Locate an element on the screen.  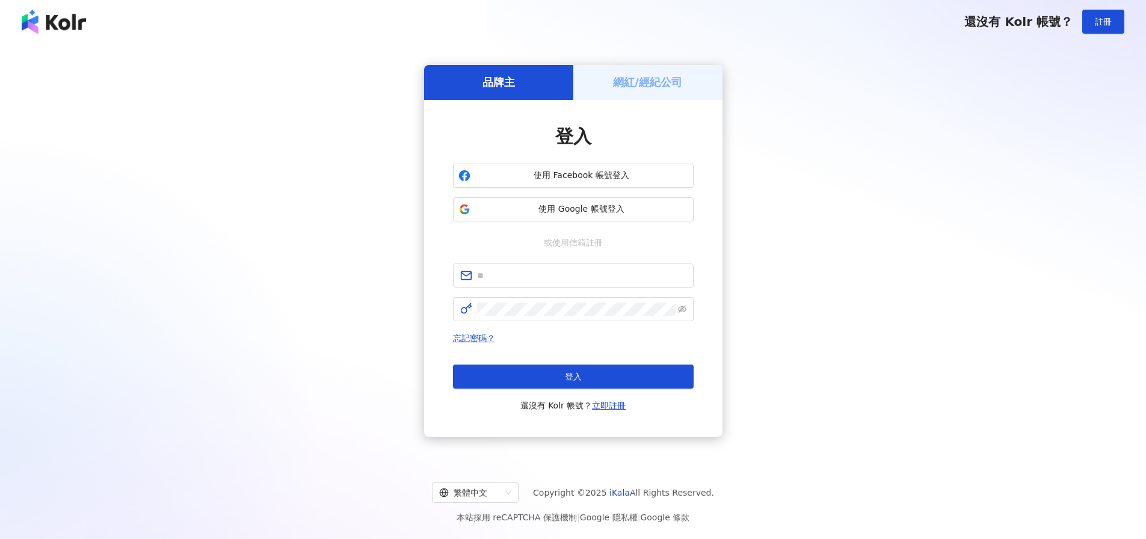
img: logo is located at coordinates (54, 22).